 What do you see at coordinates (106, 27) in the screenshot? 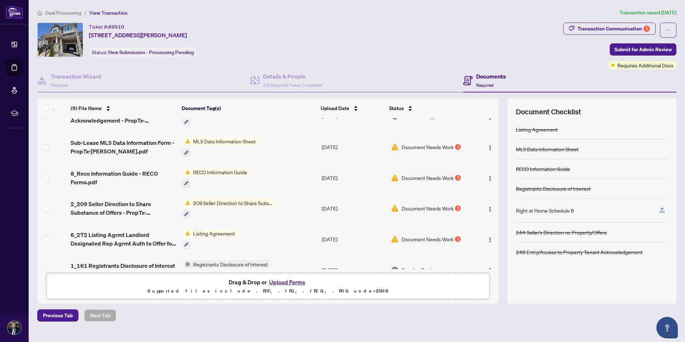
I see `div: Ticket #:` at bounding box center [106, 27].